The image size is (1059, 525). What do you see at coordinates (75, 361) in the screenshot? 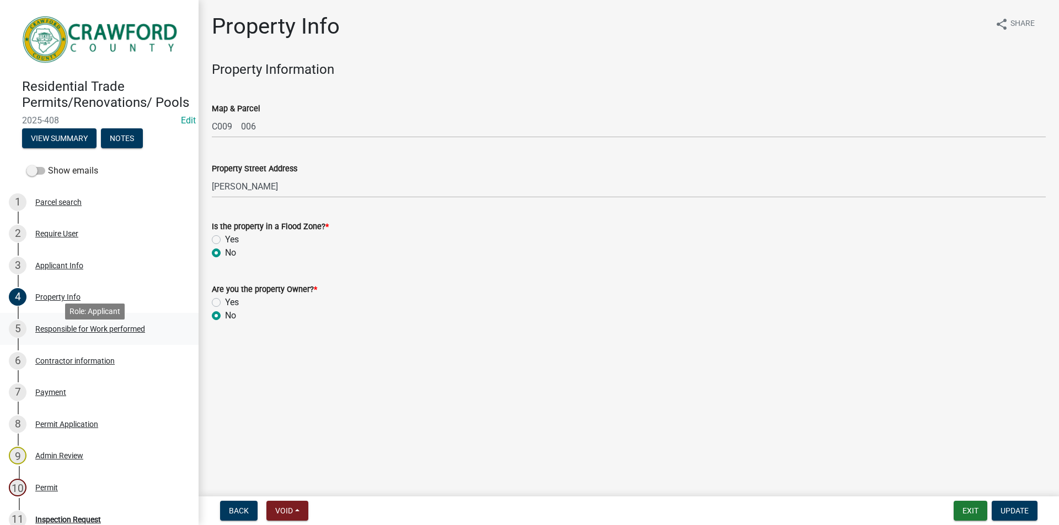
I see `div: Contractor information` at bounding box center [75, 361].